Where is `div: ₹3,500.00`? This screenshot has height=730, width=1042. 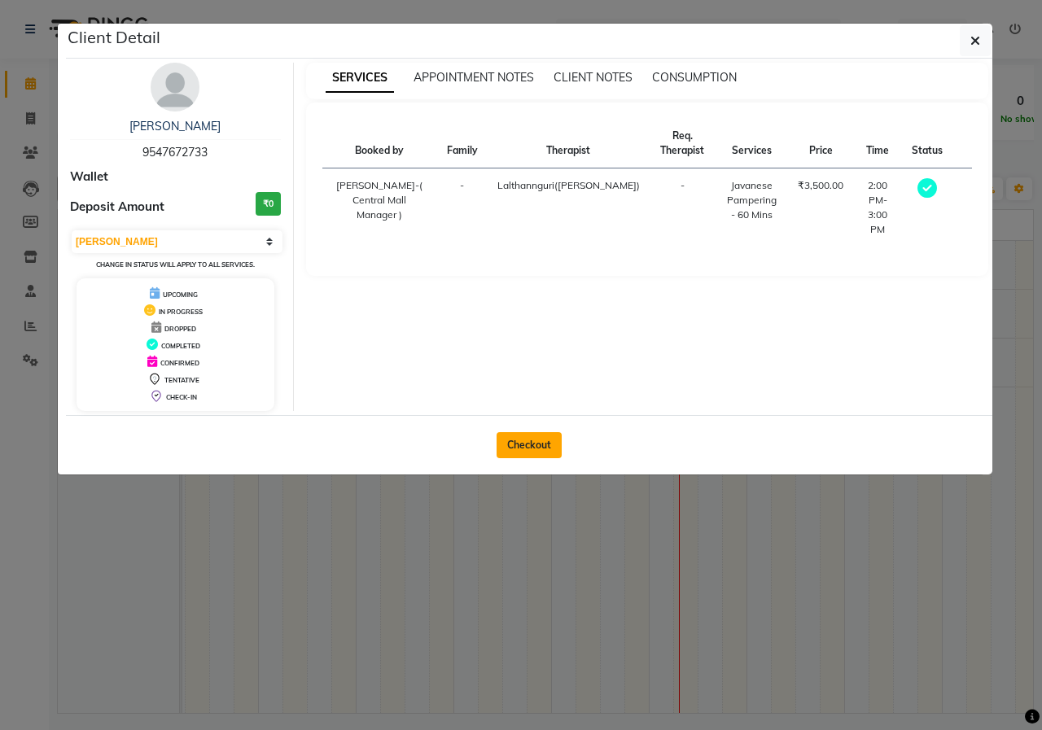 div: ₹3,500.00 is located at coordinates (820, 186).